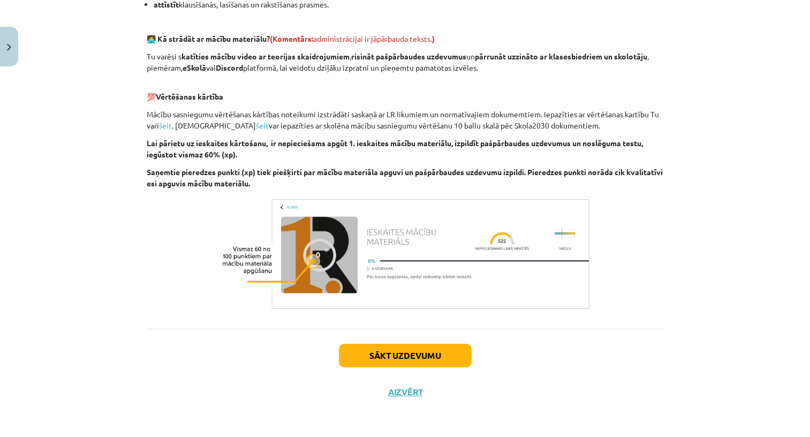 The image size is (810, 437). I want to click on span: administrācijai ir jāpārbauda teksts., so click(374, 39).